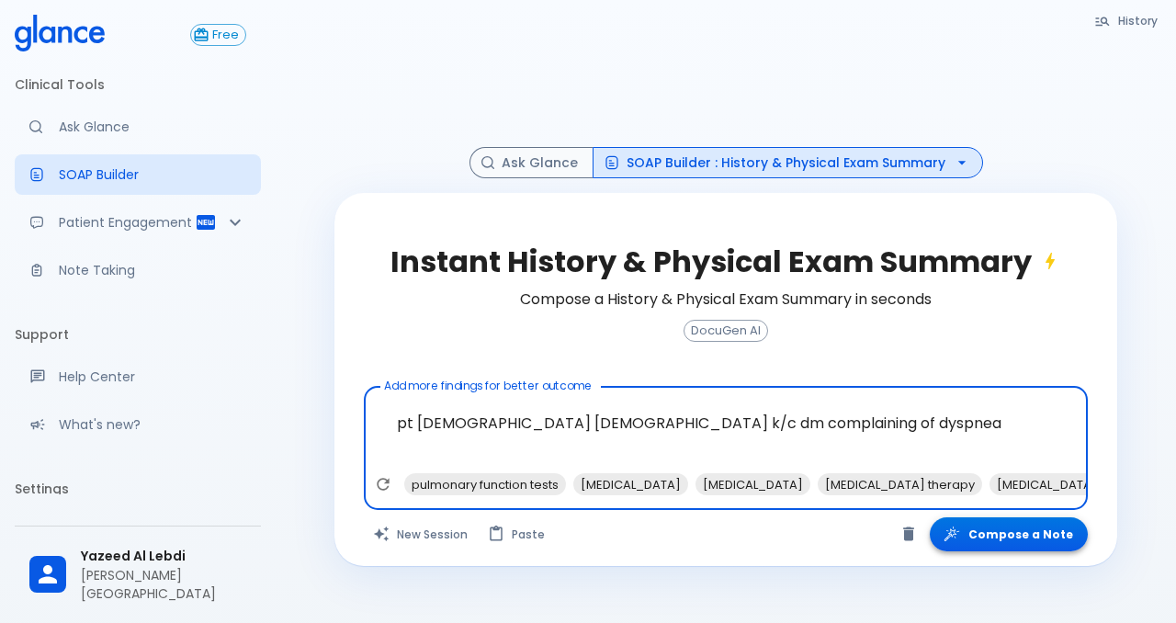 The height and width of the screenshot is (623, 1176). What do you see at coordinates (517, 534) in the screenshot?
I see `button: Paste from clipboard` at bounding box center [517, 534].